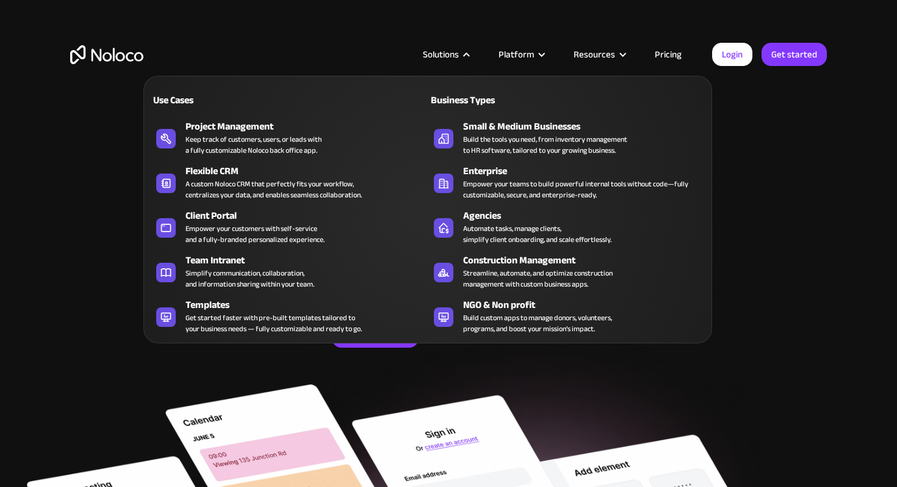 The width and height of the screenshot is (897, 487). Describe the element at coordinates (107, 54) in the screenshot. I see `a: home` at that location.